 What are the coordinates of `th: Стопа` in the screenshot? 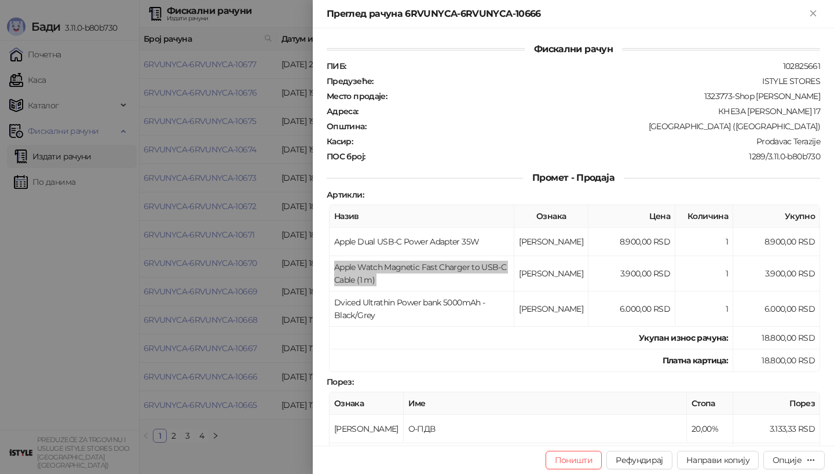 It's located at (710, 403).